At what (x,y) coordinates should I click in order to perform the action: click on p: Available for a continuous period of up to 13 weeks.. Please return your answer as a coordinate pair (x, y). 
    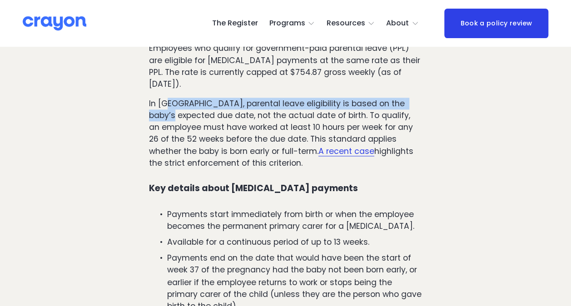
    Looking at the image, I should click on (294, 242).